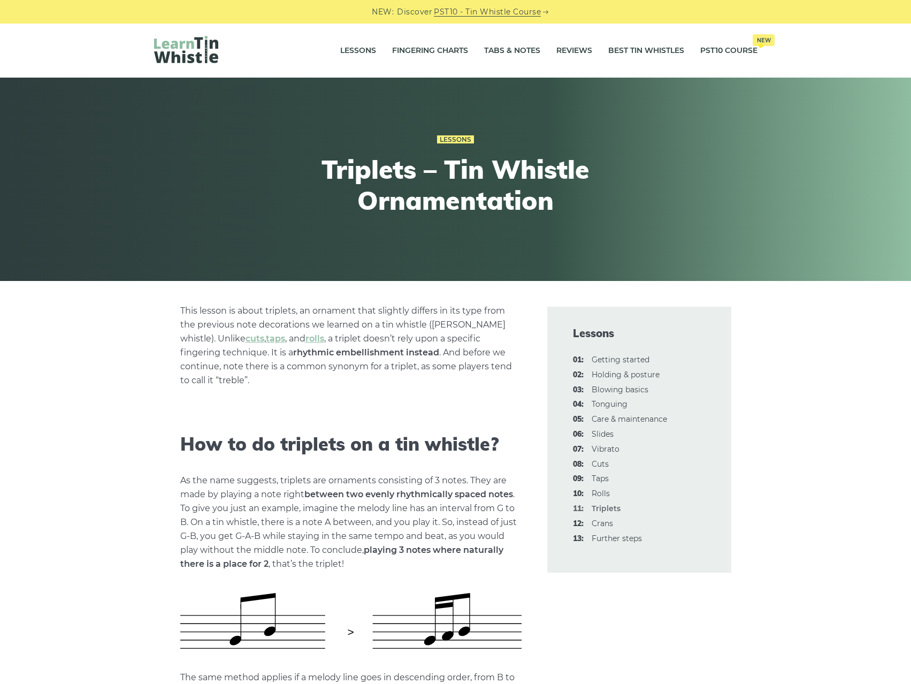 This screenshot has width=911, height=684. What do you see at coordinates (606, 449) in the screenshot?
I see `a: 07:Vibrato` at bounding box center [606, 449].